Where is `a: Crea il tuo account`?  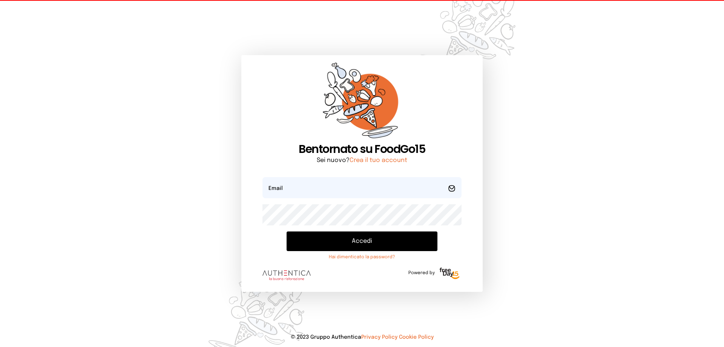
a: Crea il tuo account is located at coordinates (378, 160).